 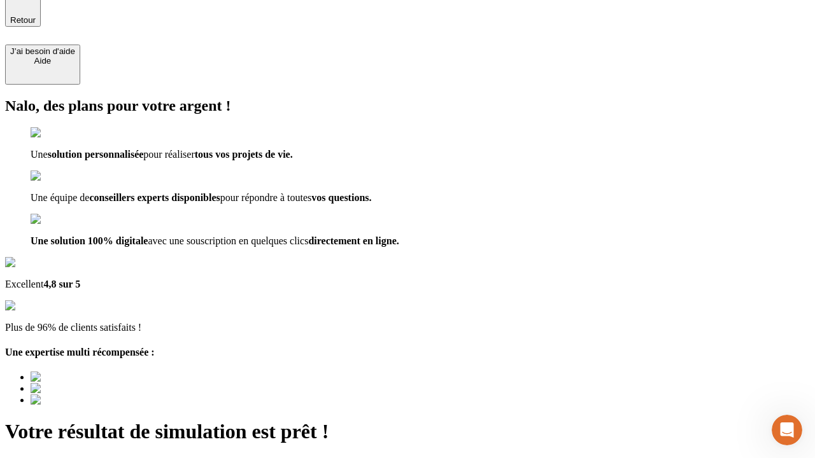 What do you see at coordinates (36, 306) in the screenshot?
I see `img: reviews stars` at bounding box center [36, 306].